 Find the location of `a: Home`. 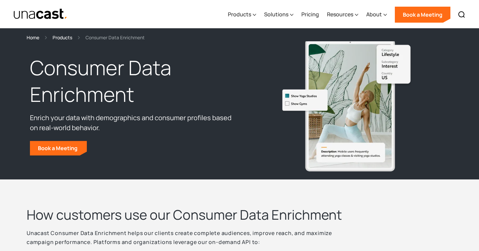

a: Home is located at coordinates (33, 37).